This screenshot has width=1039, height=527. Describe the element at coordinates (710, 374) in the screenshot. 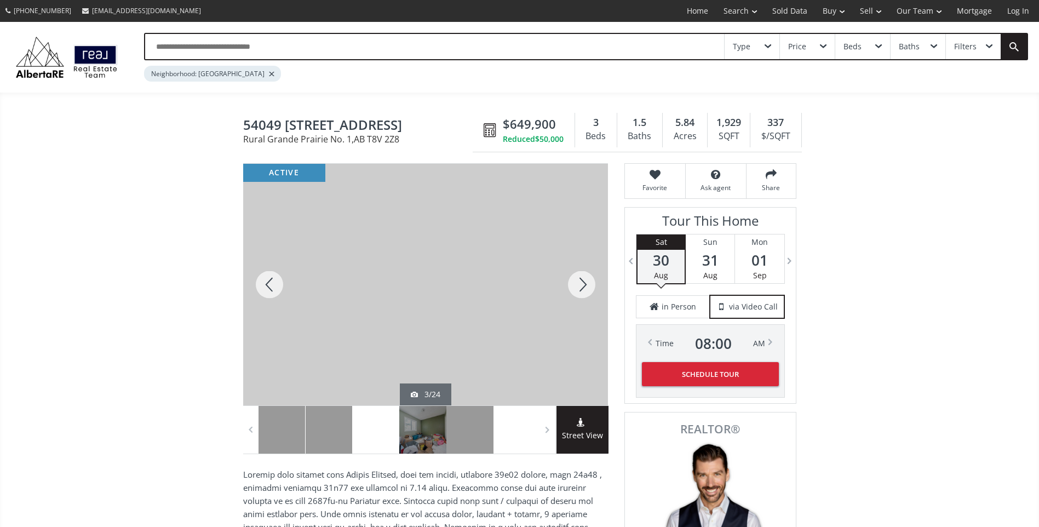

I see `button: Schedule Tour` at that location.